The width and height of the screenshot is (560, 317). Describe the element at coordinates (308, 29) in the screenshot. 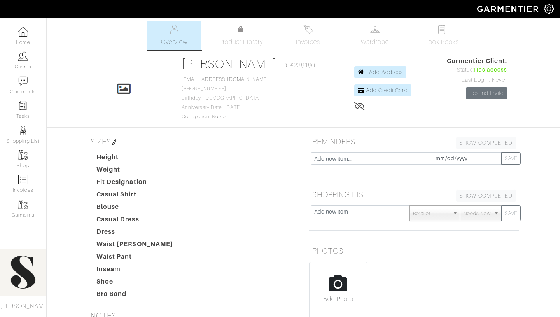

I see `img: orders-27d20c2124de7fd6de4e0e44c1d41de31381a507db9b33961299e4e07d508b8c.svg` at that location.